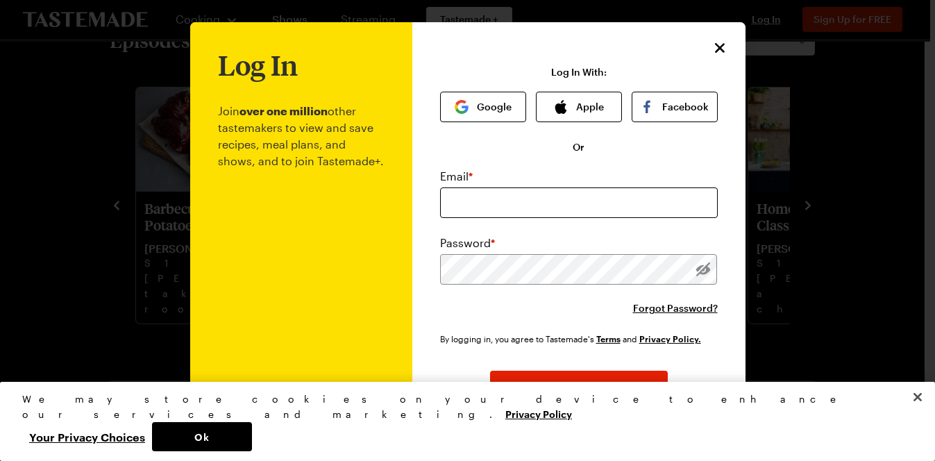 This screenshot has width=935, height=461. What do you see at coordinates (608, 338) in the screenshot?
I see `a: Tastemade Terms of Service` at bounding box center [608, 338].